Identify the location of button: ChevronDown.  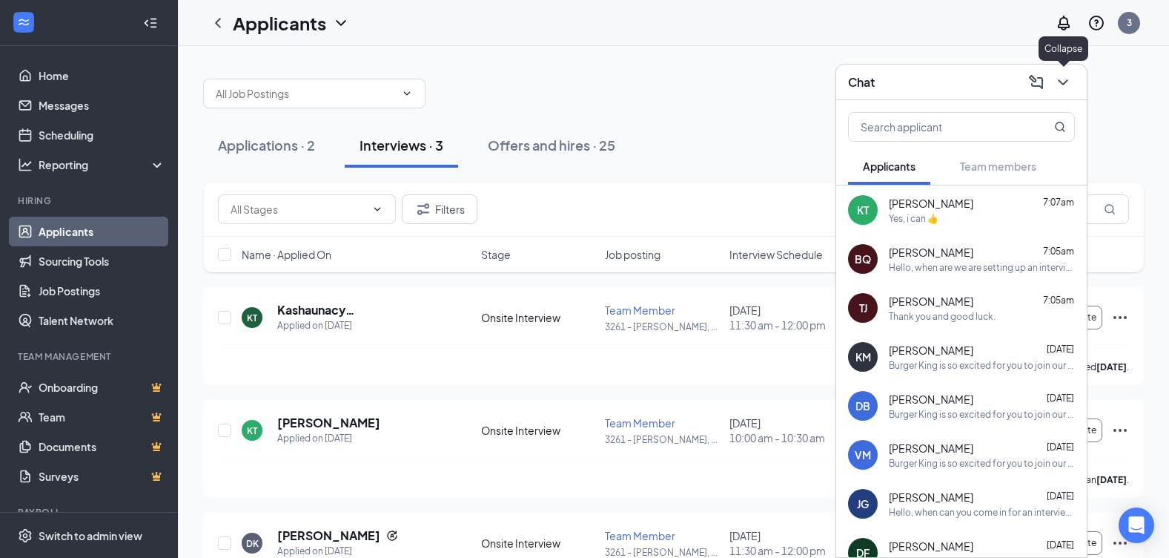
(1063, 82).